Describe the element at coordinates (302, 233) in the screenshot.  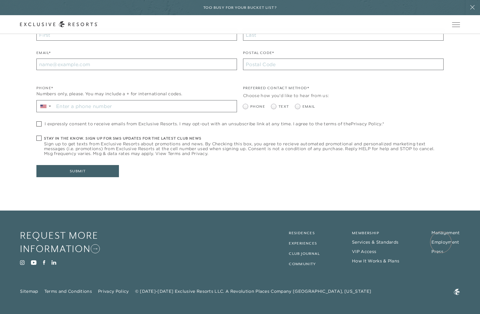
I see `a: Residences` at that location.